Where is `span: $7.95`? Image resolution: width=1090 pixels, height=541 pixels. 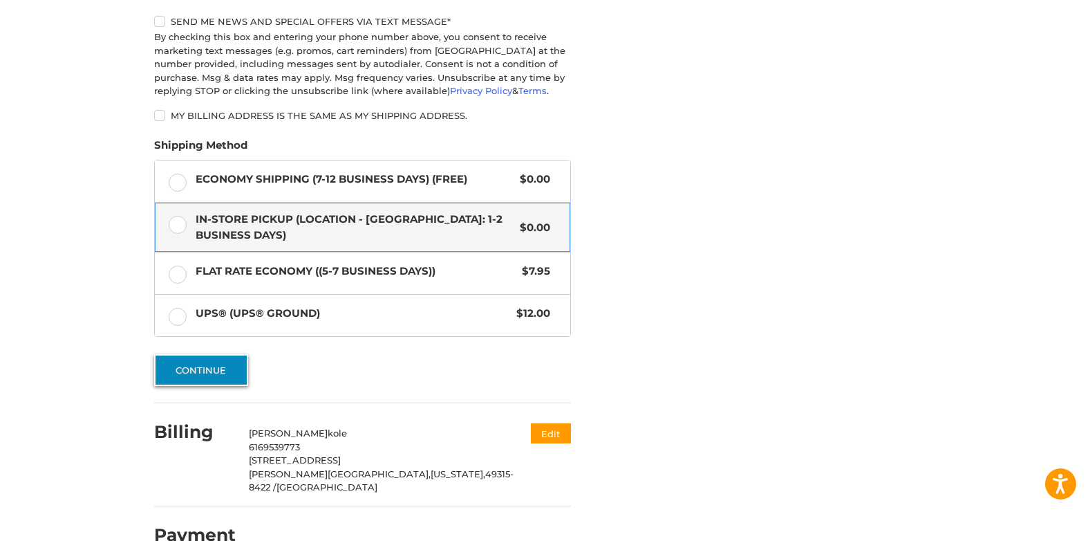 span: $7.95 is located at coordinates (532, 271).